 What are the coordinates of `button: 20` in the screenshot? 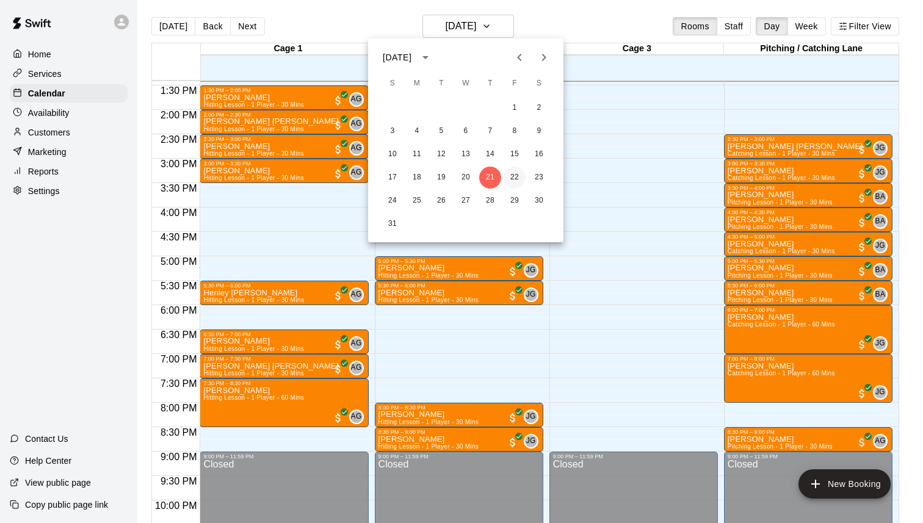 It's located at (466, 178).